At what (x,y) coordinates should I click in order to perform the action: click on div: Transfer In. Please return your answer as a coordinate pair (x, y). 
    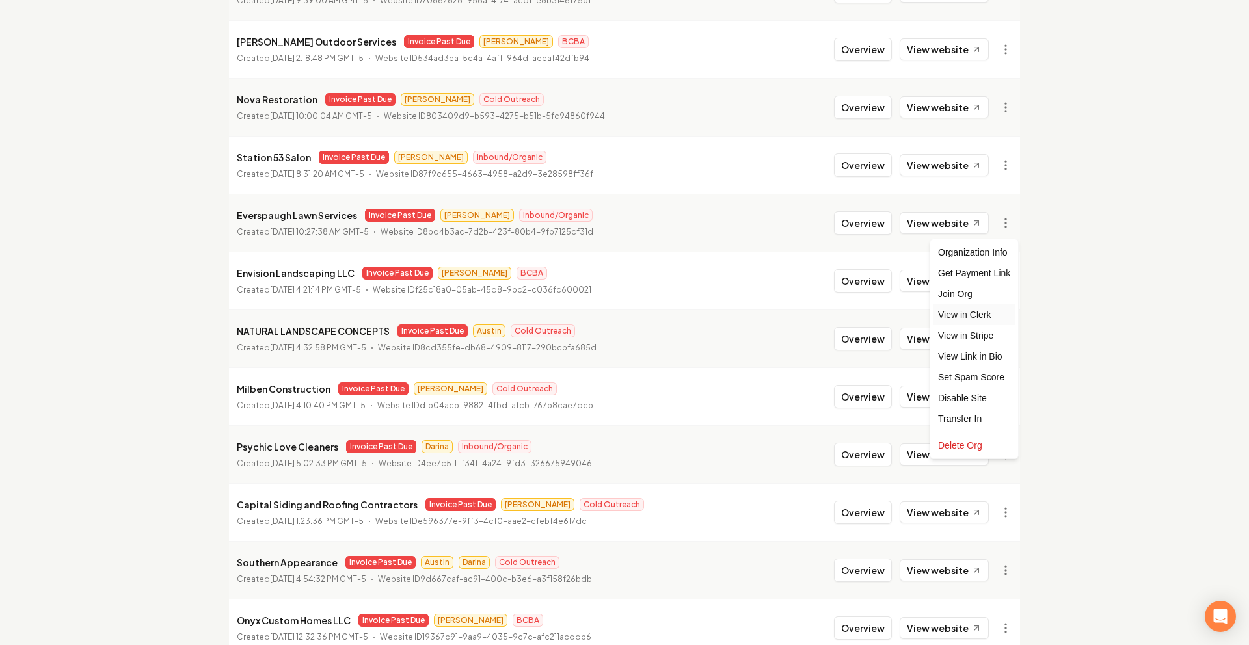
    Looking at the image, I should click on (974, 419).